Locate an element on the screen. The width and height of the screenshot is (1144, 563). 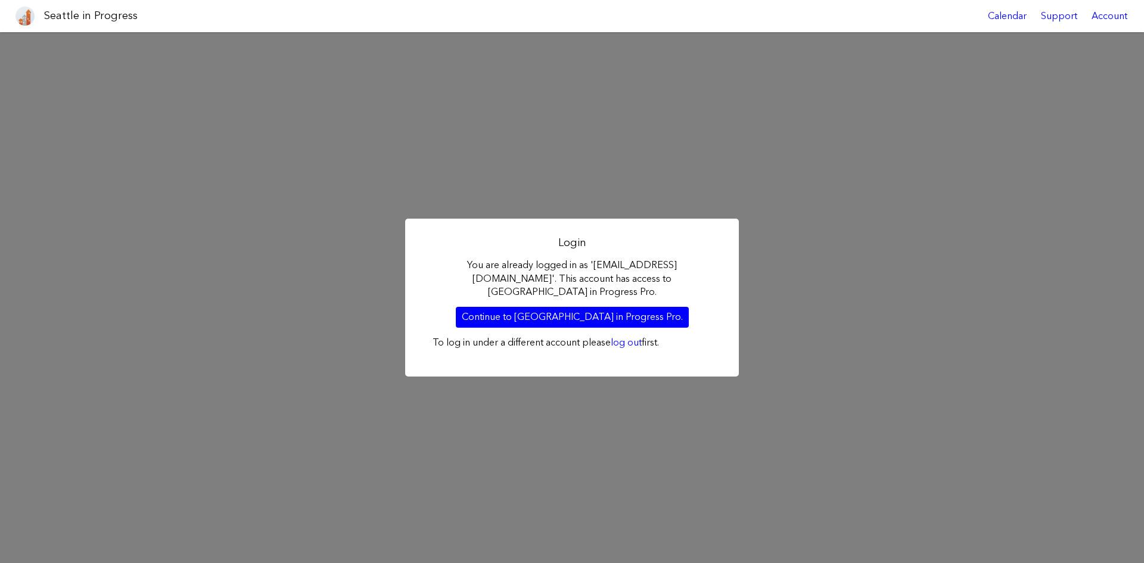
a: log out is located at coordinates (626, 342).